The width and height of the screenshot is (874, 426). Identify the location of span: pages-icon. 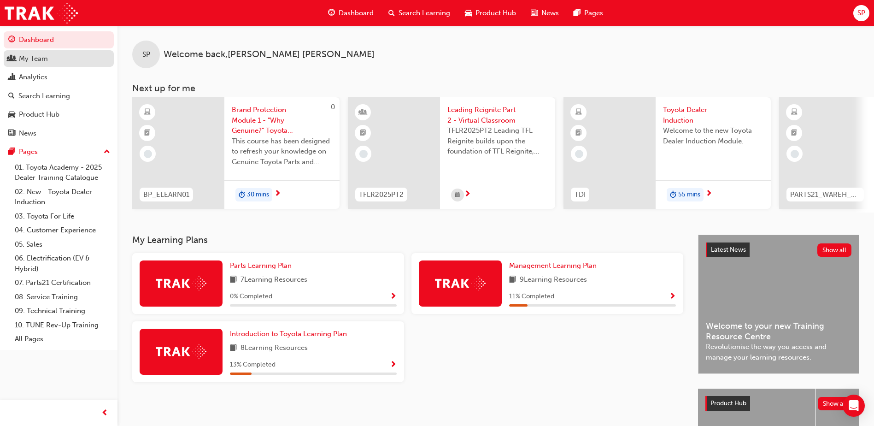
(12, 152).